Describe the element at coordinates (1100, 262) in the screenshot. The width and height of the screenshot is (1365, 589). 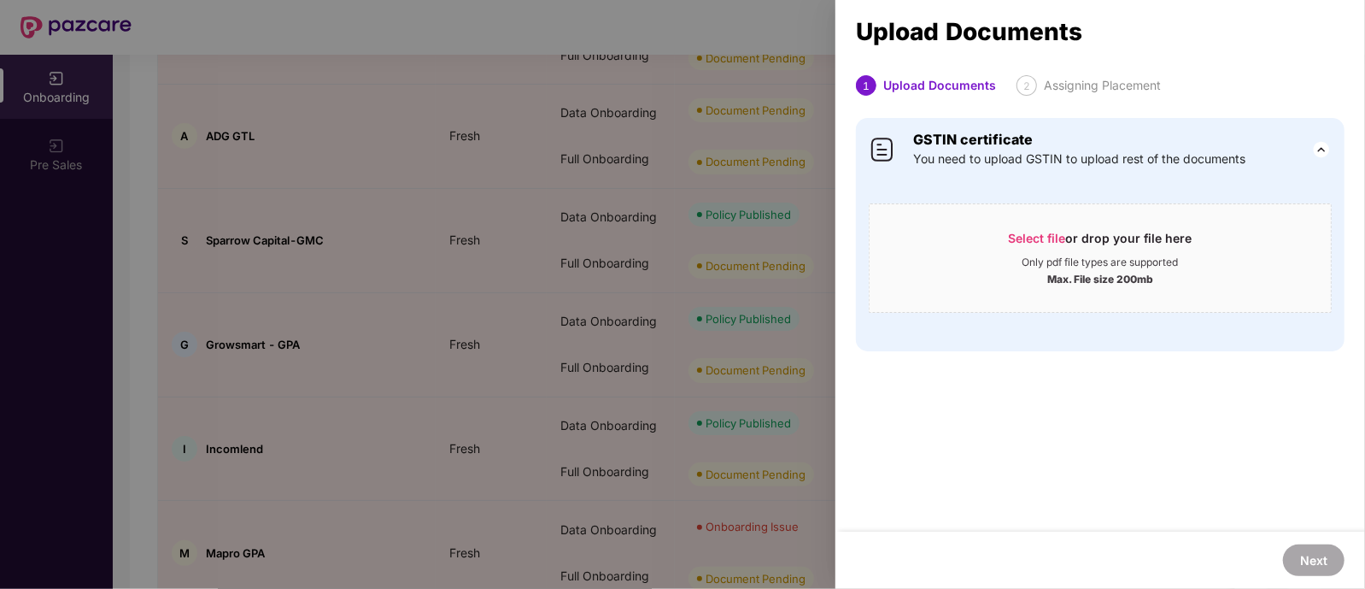
I see `div: Only pdf file types are supported` at that location.